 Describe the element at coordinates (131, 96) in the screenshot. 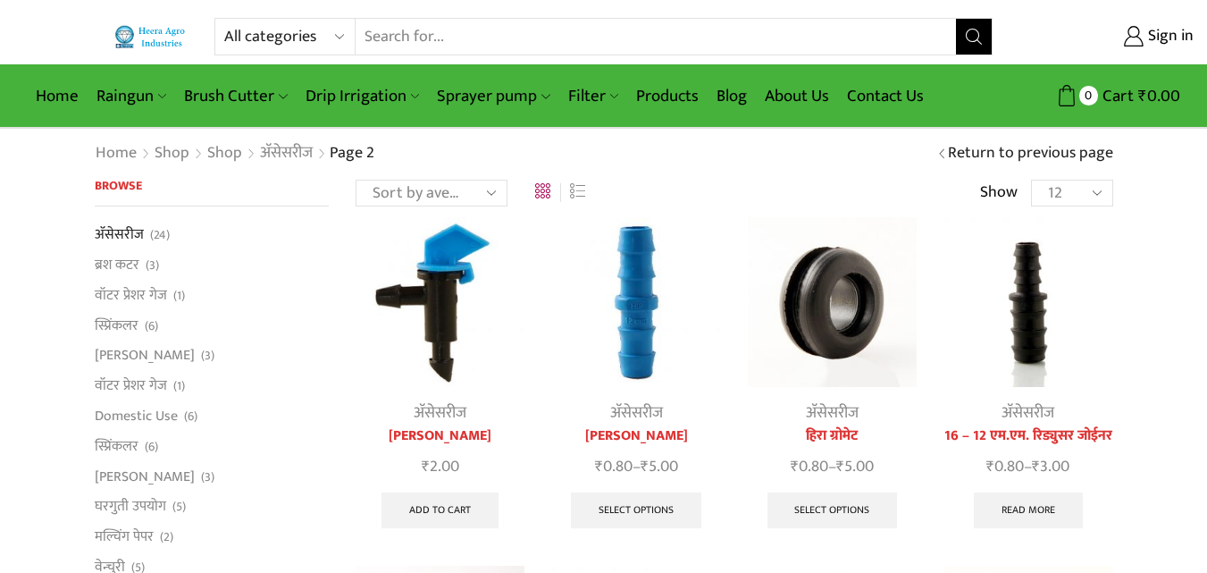

I see `a: Raingun` at that location.